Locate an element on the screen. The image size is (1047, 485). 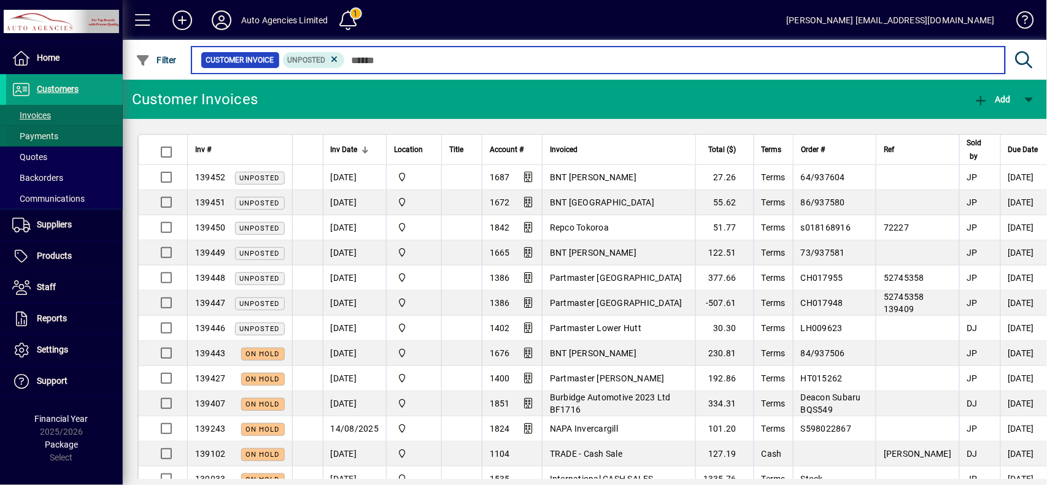
span: Backorders is located at coordinates (37, 178).